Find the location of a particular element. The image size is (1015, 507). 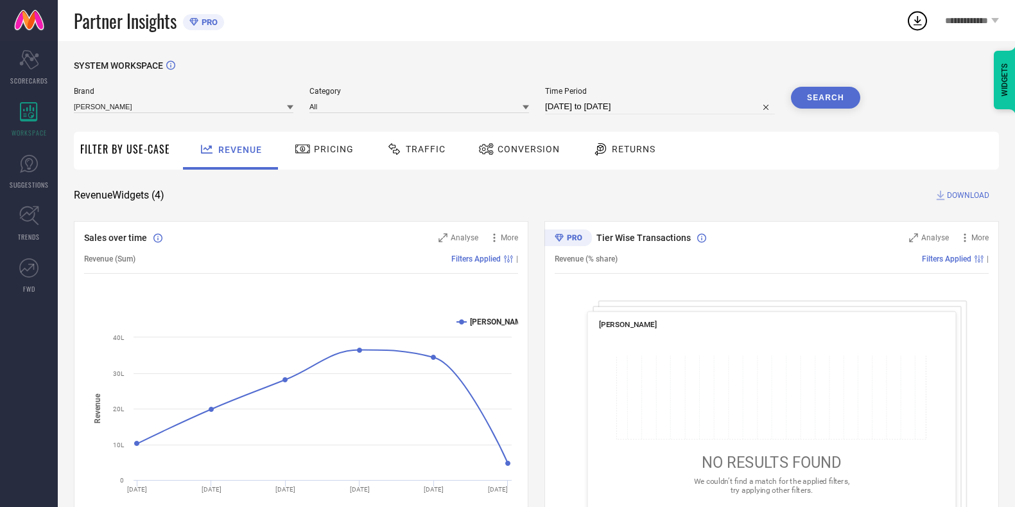

span: Revenue (Sum) is located at coordinates (110, 259).